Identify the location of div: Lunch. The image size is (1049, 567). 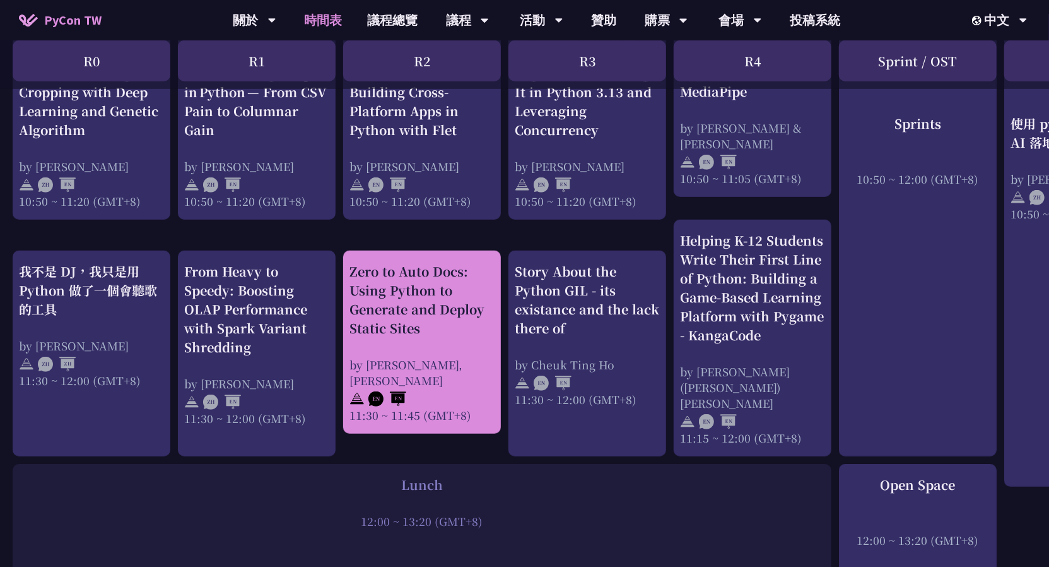
(422, 485).